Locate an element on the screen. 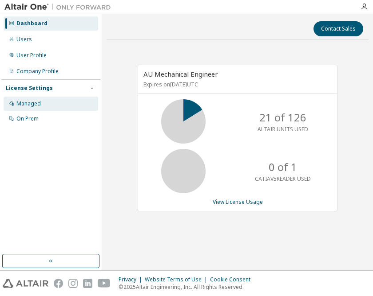 The image size is (373, 296). img: Altair One is located at coordinates (60, 7).